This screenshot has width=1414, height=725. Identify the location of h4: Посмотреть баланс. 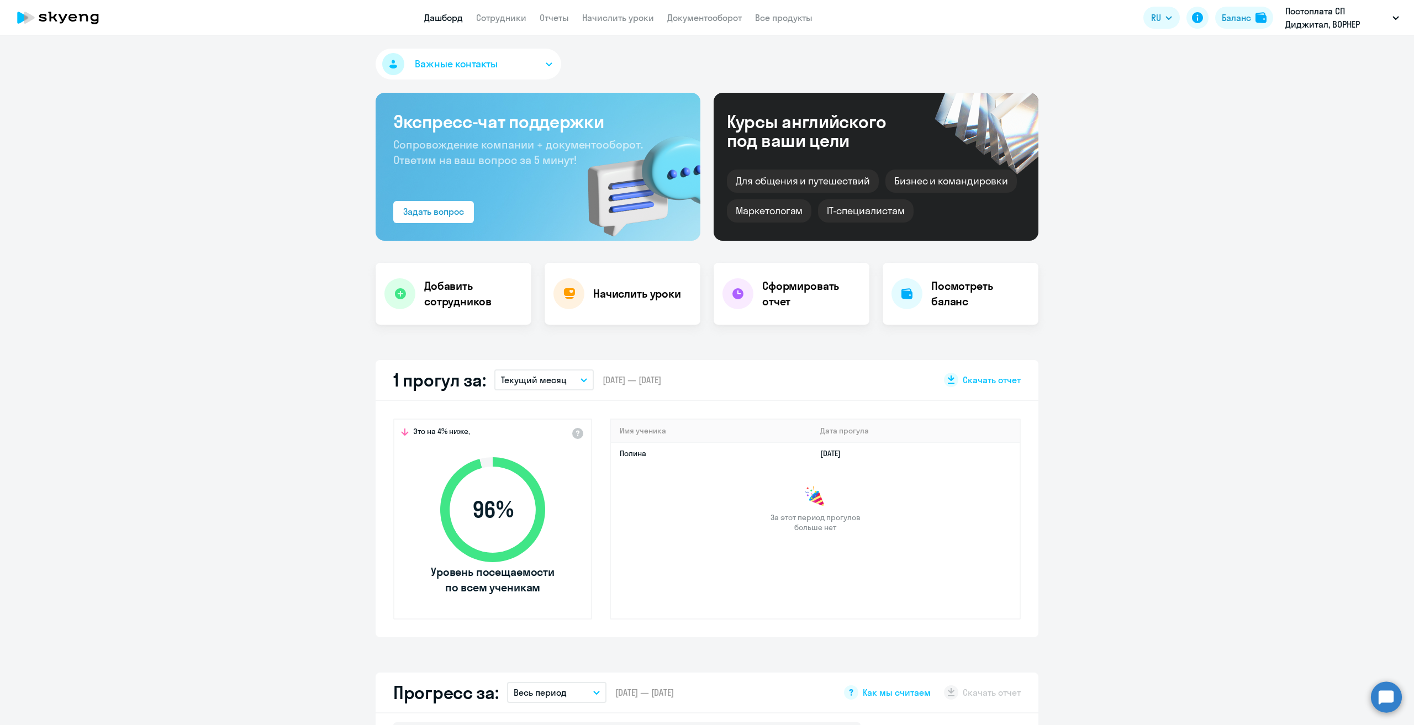
(981, 294).